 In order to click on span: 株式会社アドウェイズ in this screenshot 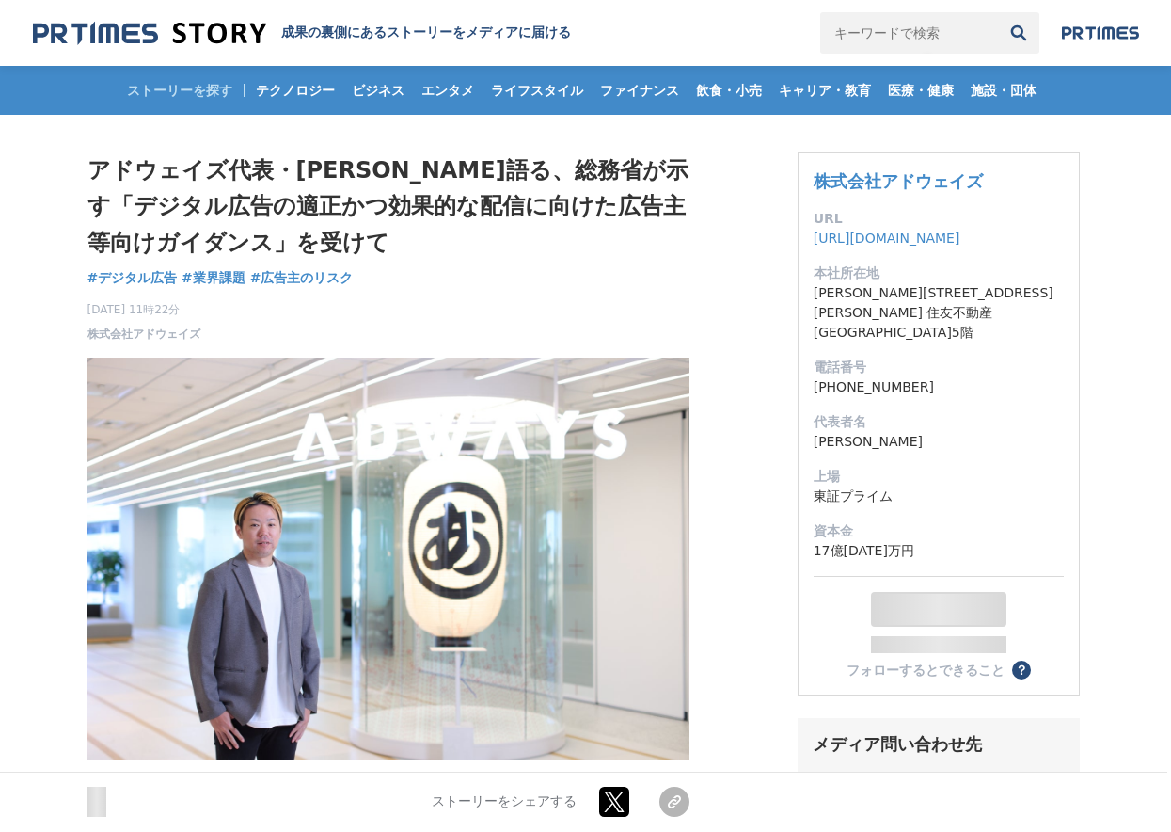, I will do `click(144, 334)`.